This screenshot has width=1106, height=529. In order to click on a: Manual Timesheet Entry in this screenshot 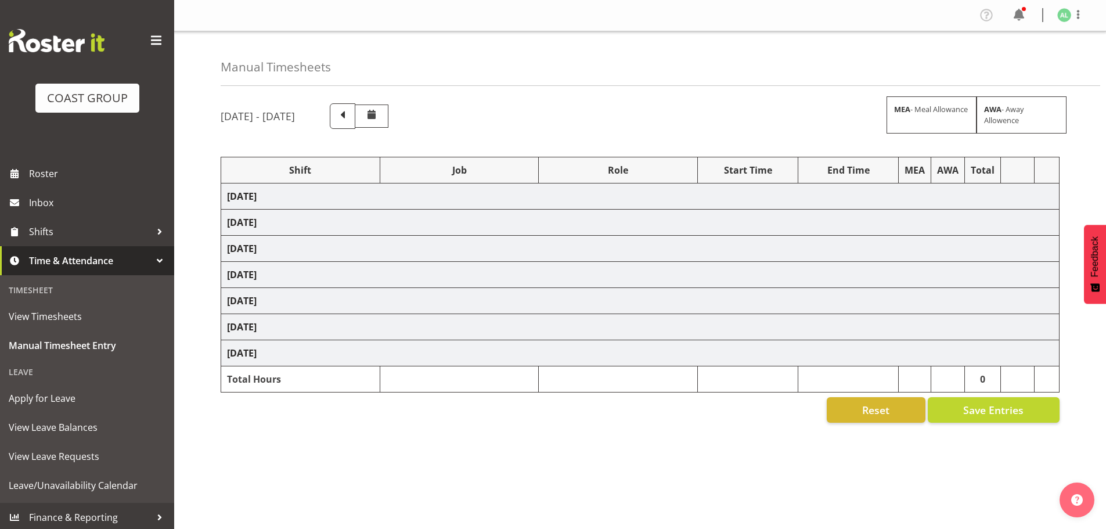, I will do `click(87, 345)`.